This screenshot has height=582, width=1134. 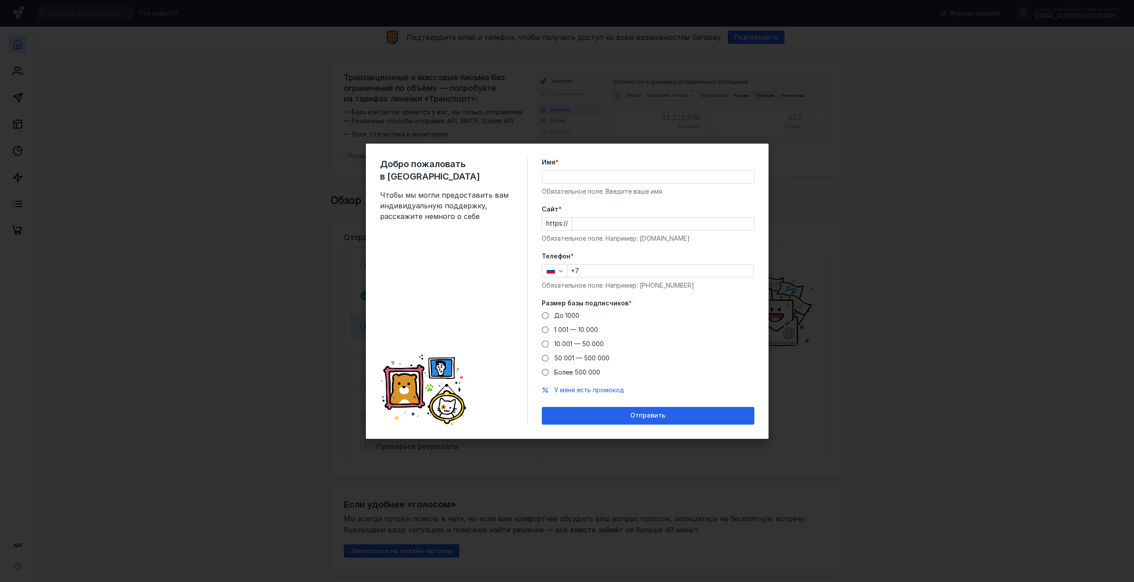 What do you see at coordinates (589, 390) in the screenshot?
I see `span: У меня есть промокод` at bounding box center [589, 390].